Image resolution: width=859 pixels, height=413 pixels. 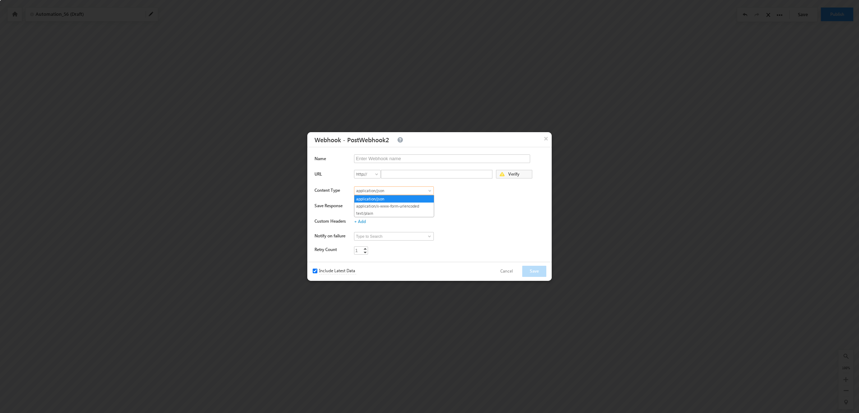 What do you see at coordinates (442, 159) in the screenshot?
I see `input: Enter Webhook name` at bounding box center [442, 159].